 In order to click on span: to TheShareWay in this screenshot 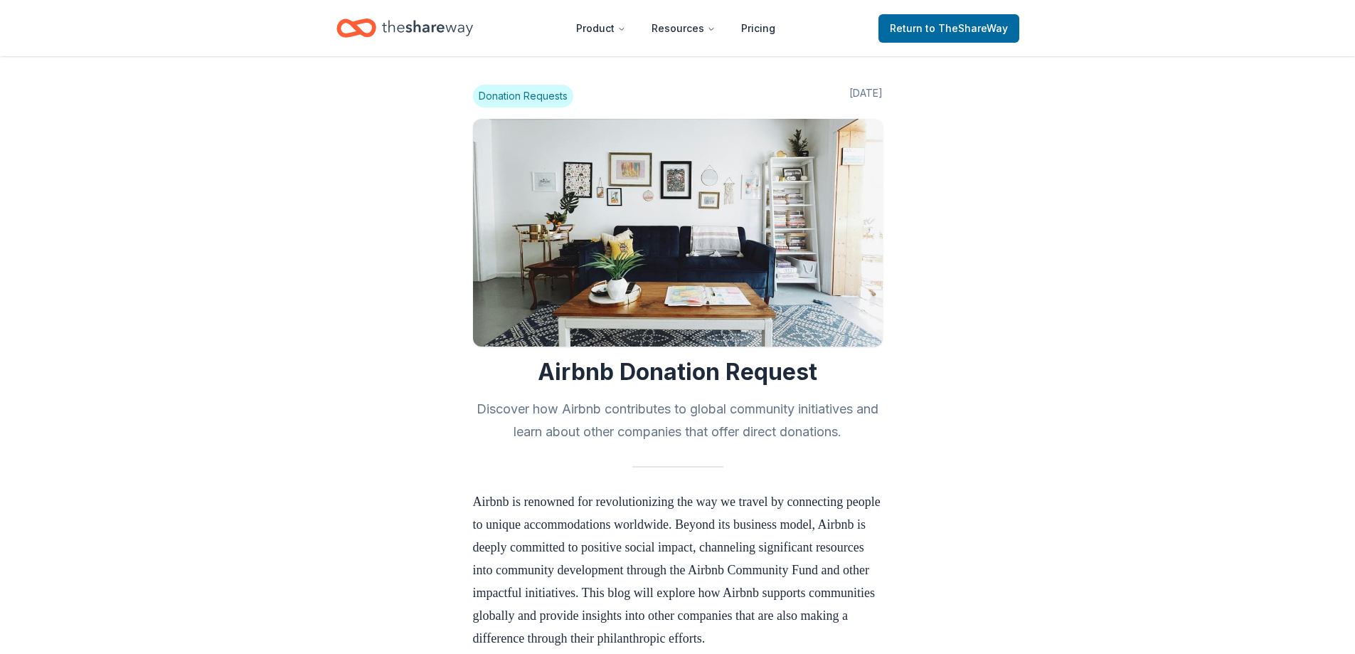, I will do `click(967, 28)`.